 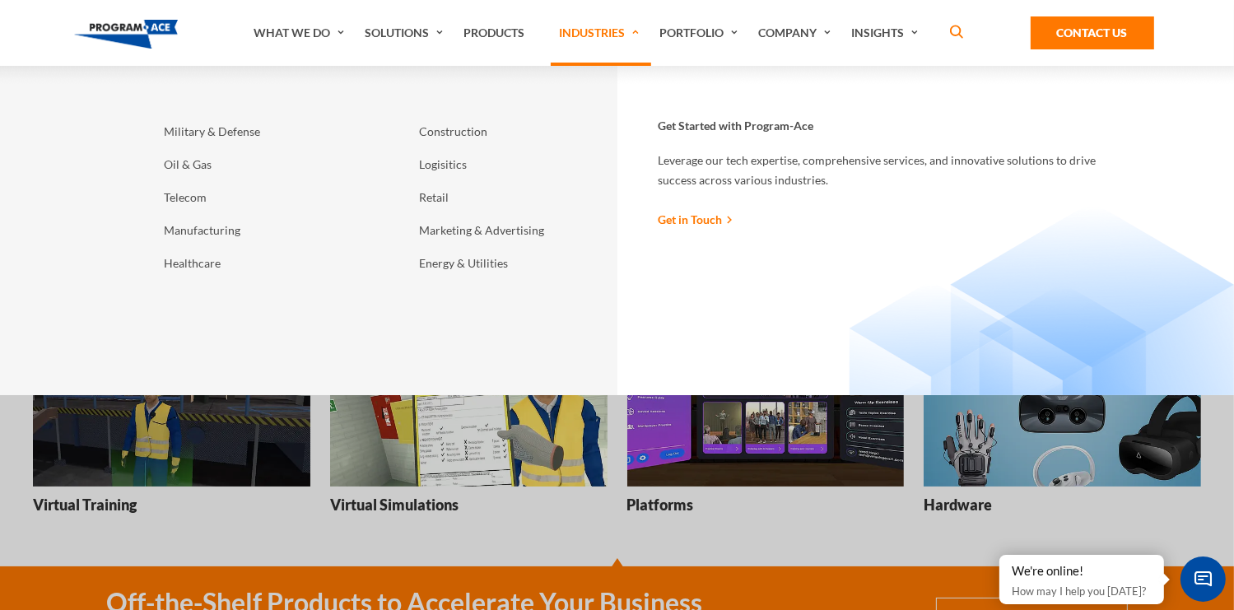 I want to click on a: Military & Defense, so click(x=255, y=132).